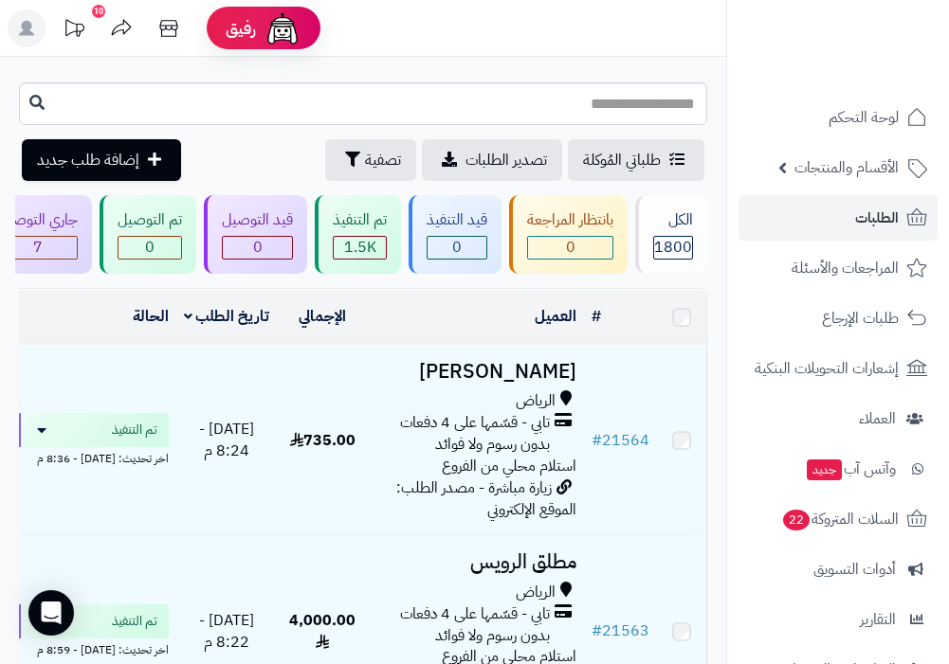  What do you see at coordinates (673, 220) in the screenshot?
I see `div: الكل` at bounding box center [673, 220].